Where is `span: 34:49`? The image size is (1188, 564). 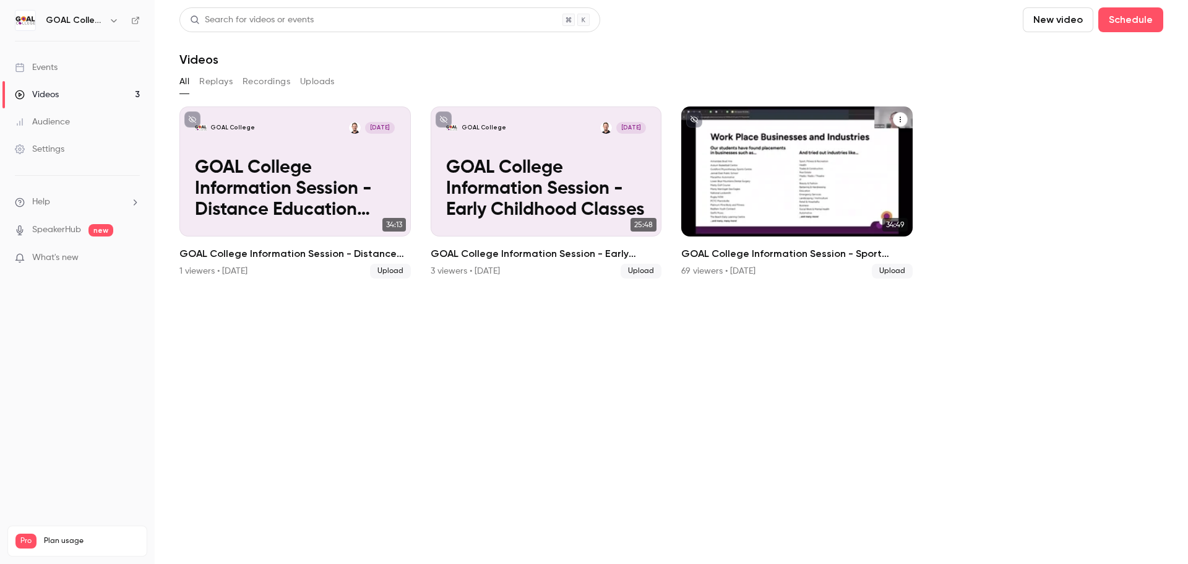 span: 34:49 is located at coordinates (894, 225).